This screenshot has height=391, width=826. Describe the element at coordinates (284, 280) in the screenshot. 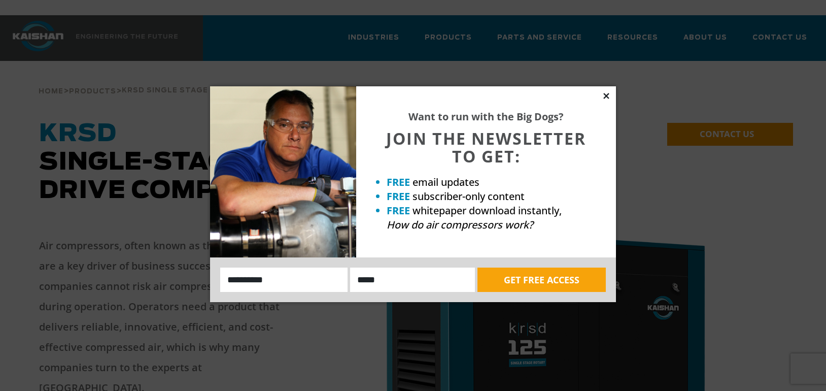

I see `input: Name:` at that location.